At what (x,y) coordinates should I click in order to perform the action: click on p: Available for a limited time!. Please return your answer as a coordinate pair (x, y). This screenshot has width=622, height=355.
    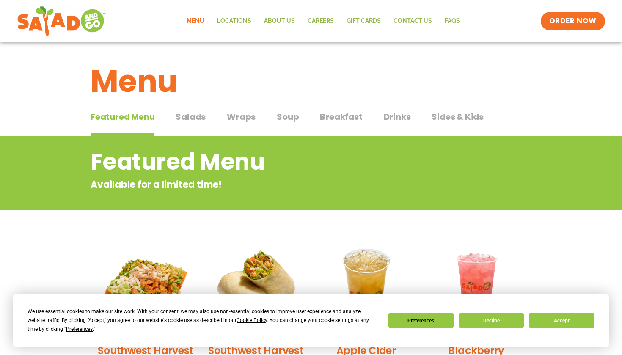
    Looking at the image, I should click on (277, 184).